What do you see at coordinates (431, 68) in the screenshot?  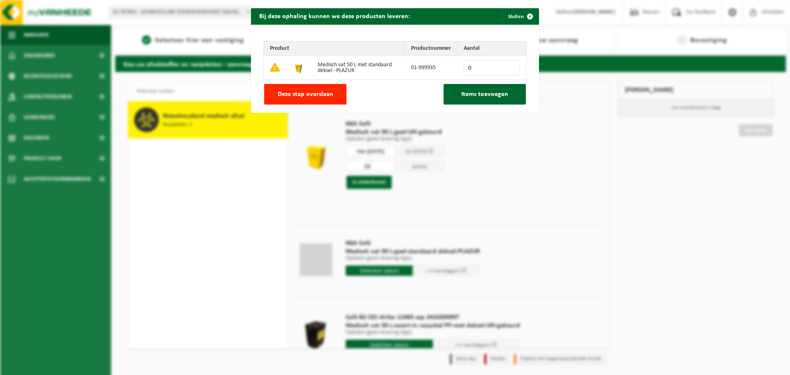 I see `td: 01-999935` at bounding box center [431, 68].